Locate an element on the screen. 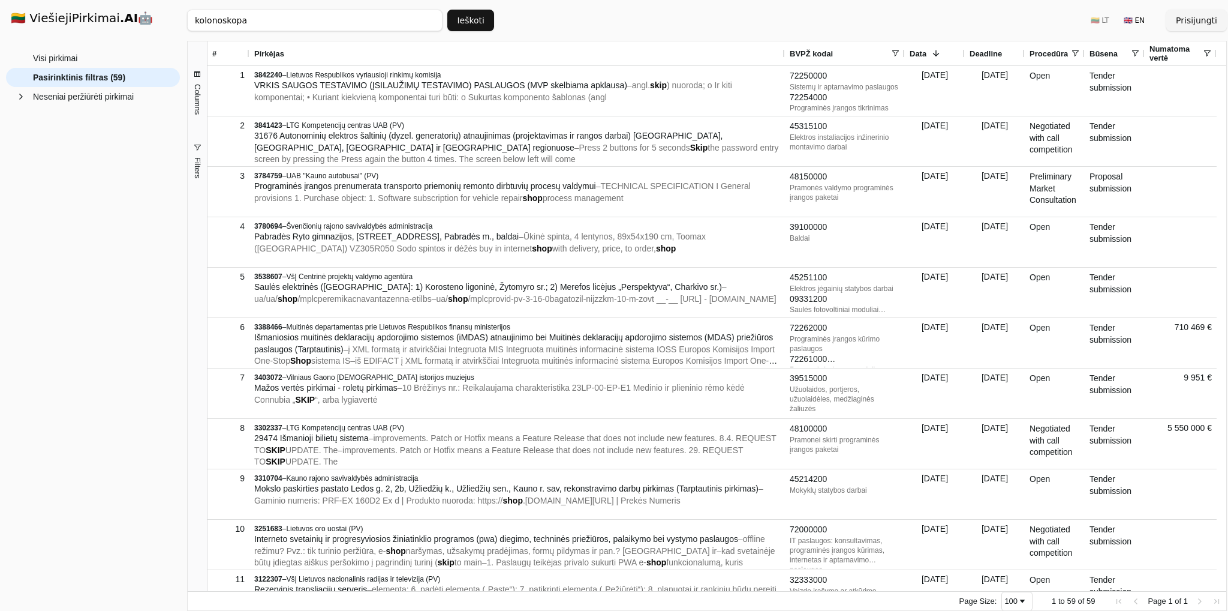 This screenshot has height=611, width=1228. span: 1. Paslaugų teikėjas privalo sukurti PWA e- is located at coordinates (567, 562).